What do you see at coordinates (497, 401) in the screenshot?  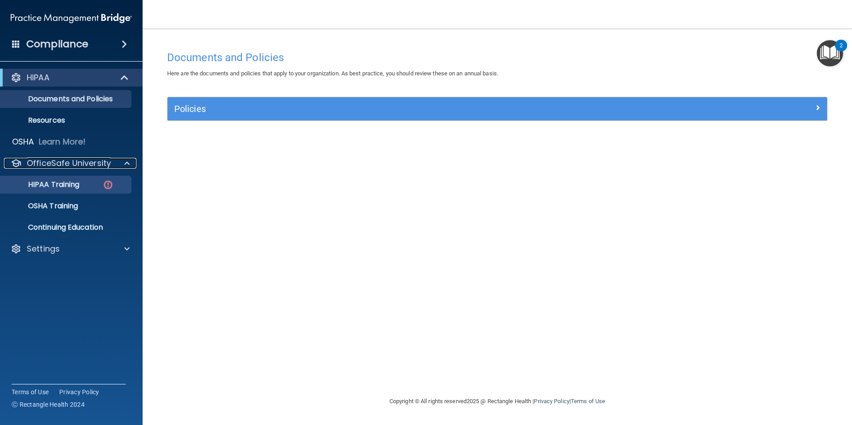 I see `div: Copyright © All rights reserved 2025 @ Rectangle Health | |` at bounding box center [497, 401].